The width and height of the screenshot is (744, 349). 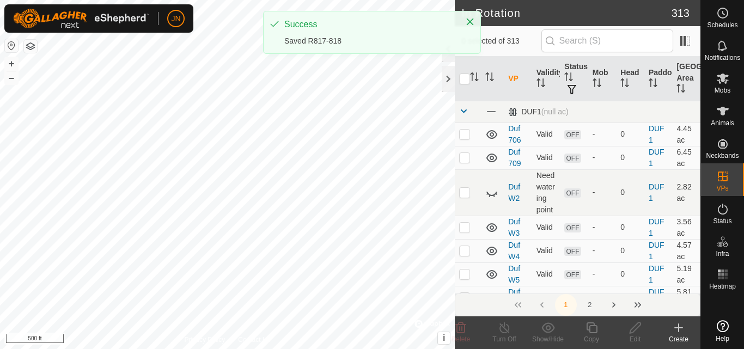 I want to click on th: Validity, so click(x=546, y=79).